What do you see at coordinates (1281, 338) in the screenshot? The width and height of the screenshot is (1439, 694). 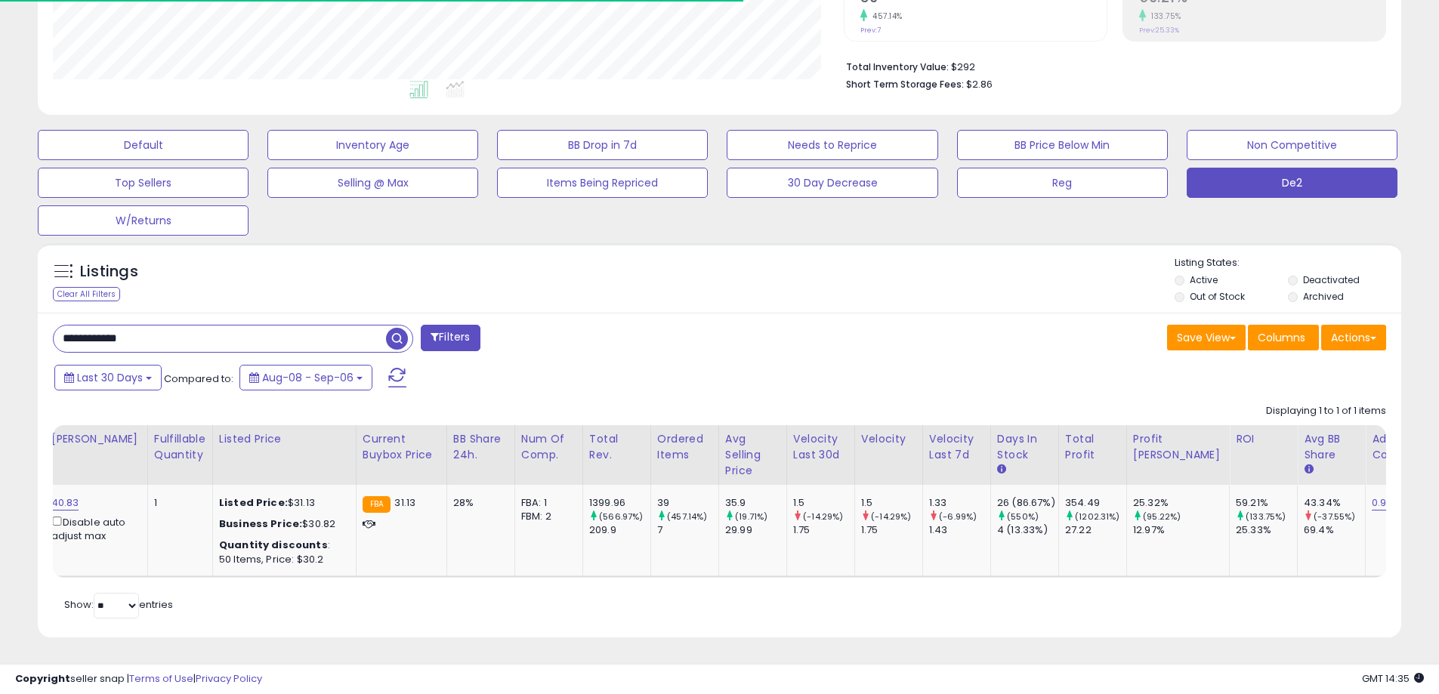 I see `span: Columns` at bounding box center [1281, 338].